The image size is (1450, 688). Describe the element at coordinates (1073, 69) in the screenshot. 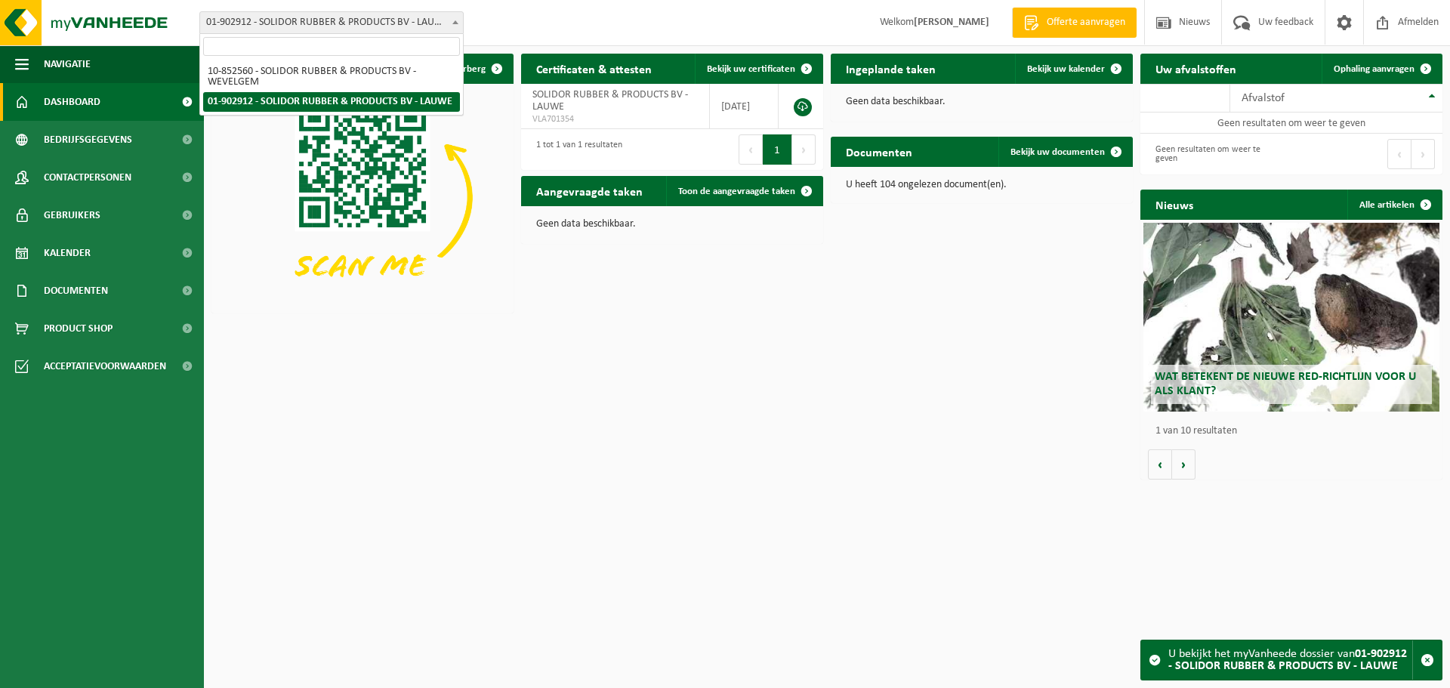

I see `a: Bekijk uw kalender` at that location.